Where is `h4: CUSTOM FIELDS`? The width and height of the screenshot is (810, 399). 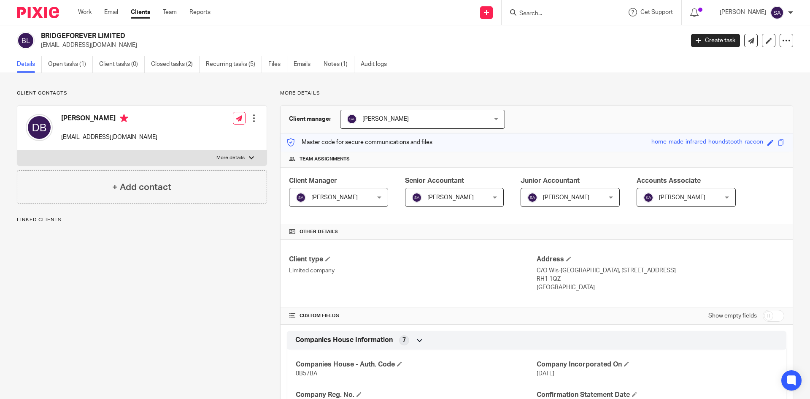 h4: CUSTOM FIELDS is located at coordinates (413, 316).